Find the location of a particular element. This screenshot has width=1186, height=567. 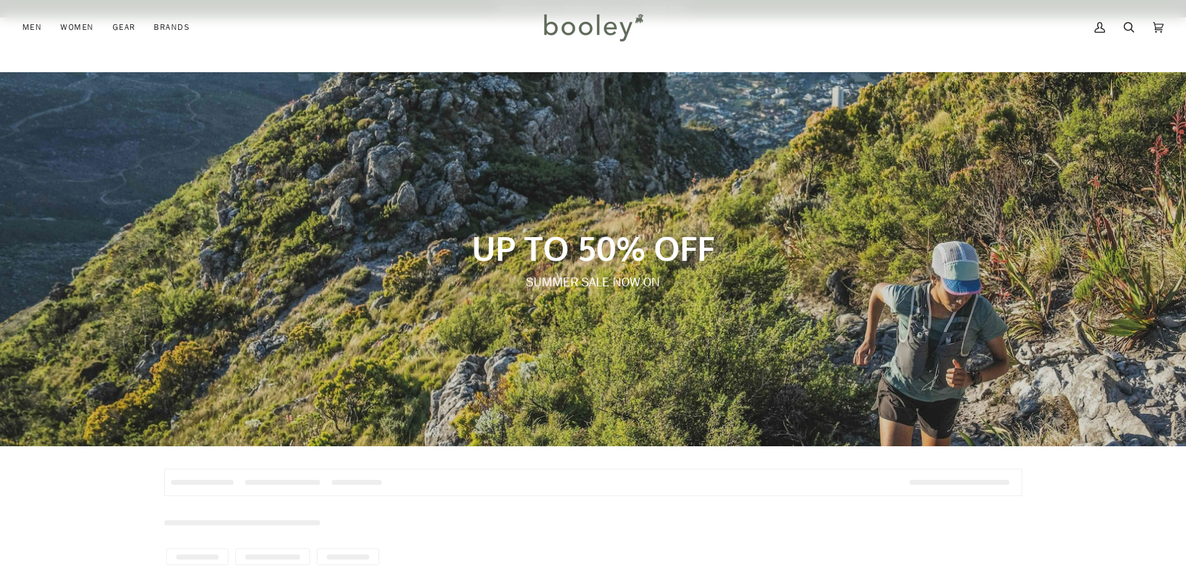

p: SUMMER SALE NOW ON is located at coordinates (593, 282).